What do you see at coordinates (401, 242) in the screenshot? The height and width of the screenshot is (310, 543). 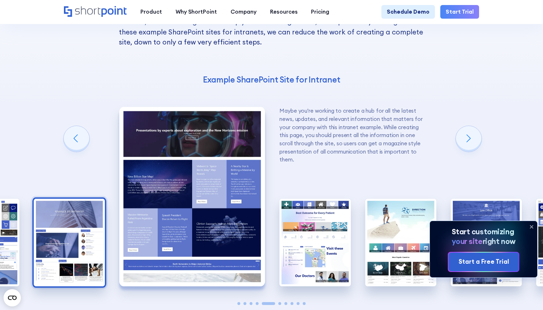 I see `img: Best SharePoint Intranet Travel` at bounding box center [401, 242].